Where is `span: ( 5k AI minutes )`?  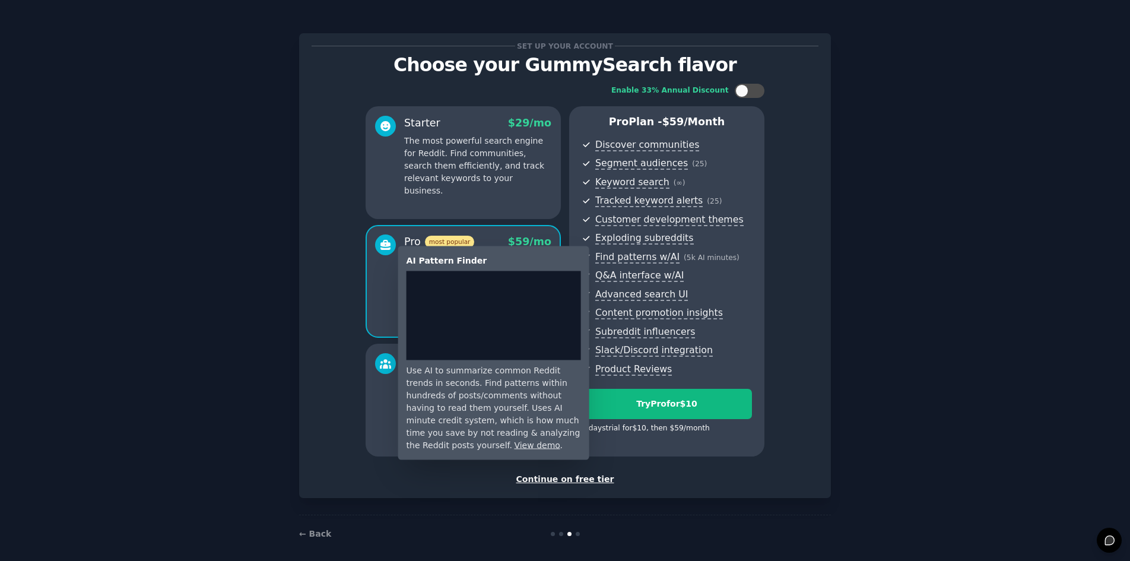
span: ( 5k AI minutes ) is located at coordinates (712, 258).